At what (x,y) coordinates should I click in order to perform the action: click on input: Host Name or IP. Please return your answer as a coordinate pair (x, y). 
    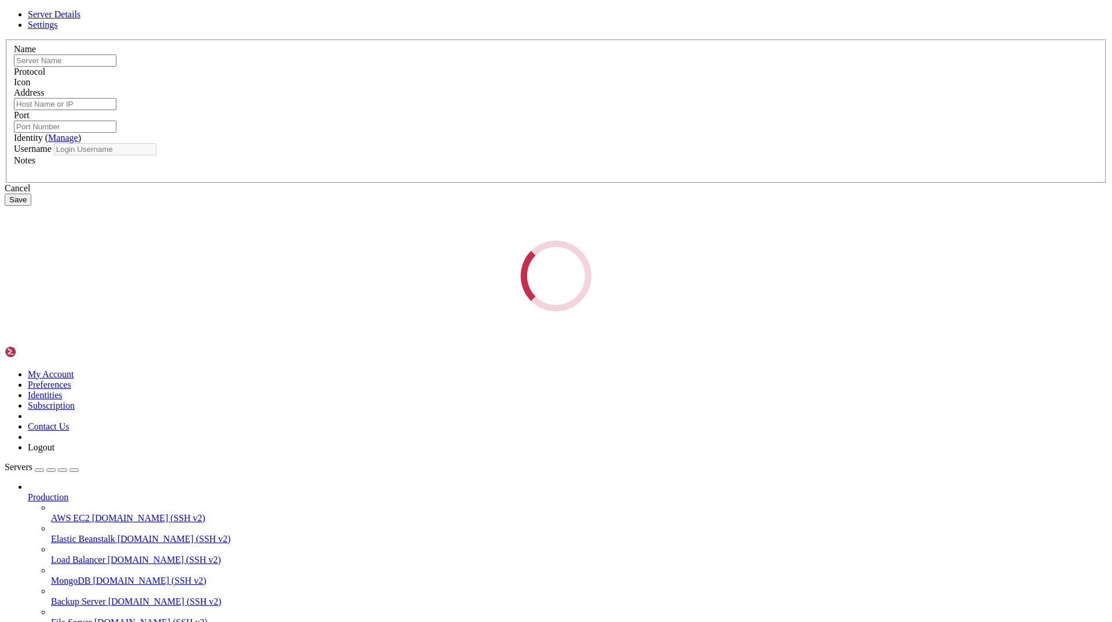
    Looking at the image, I should click on (65, 104).